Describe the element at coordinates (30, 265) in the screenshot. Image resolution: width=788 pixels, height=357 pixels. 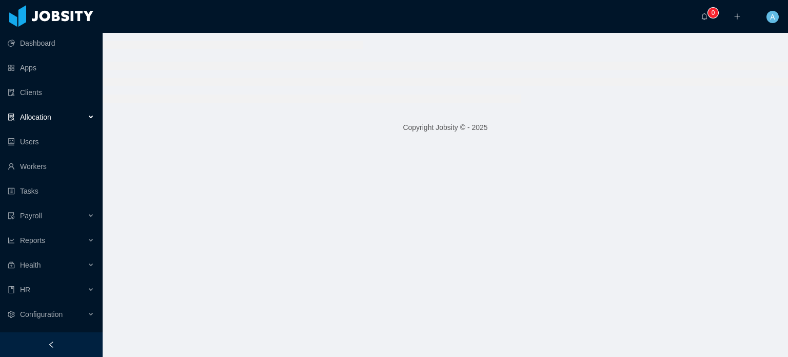
I see `span: Health` at that location.